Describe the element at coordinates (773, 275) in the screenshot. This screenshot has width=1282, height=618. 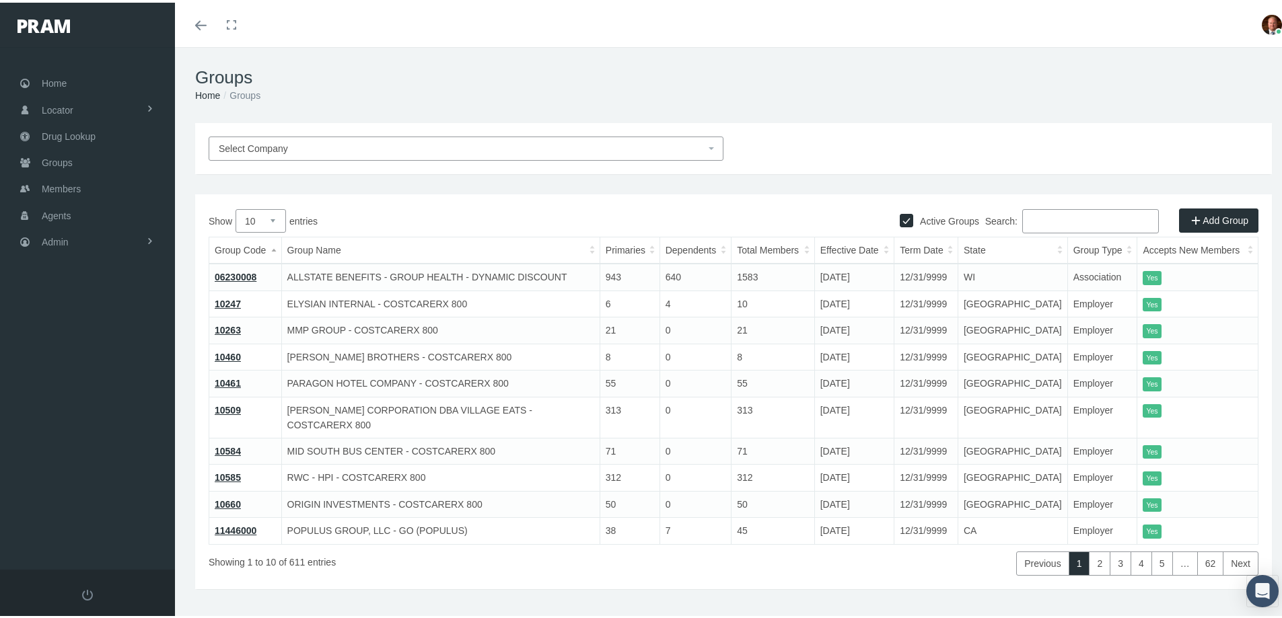
I see `td: 1583` at that location.